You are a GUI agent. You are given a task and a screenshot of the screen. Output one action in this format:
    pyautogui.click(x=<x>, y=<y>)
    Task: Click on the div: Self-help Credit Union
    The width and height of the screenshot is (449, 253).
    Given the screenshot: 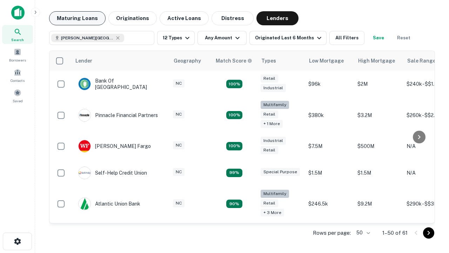 What is the action you would take?
    pyautogui.click(x=113, y=173)
    